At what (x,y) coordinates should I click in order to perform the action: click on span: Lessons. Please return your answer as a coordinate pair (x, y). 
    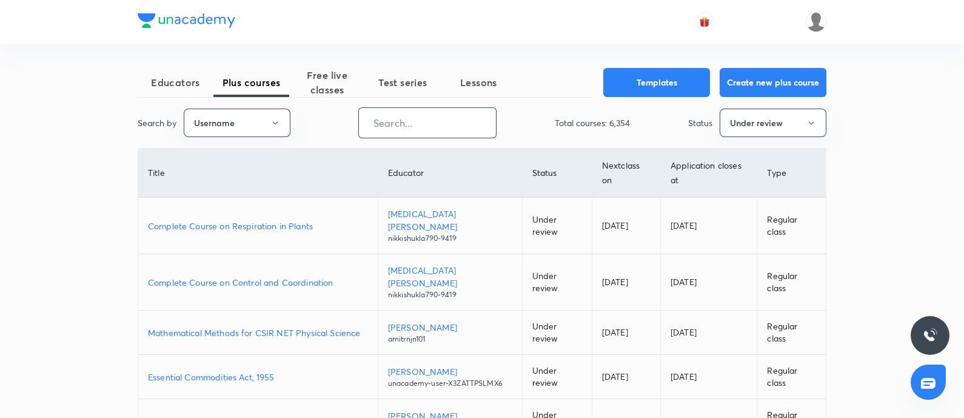
    Looking at the image, I should click on (478, 82).